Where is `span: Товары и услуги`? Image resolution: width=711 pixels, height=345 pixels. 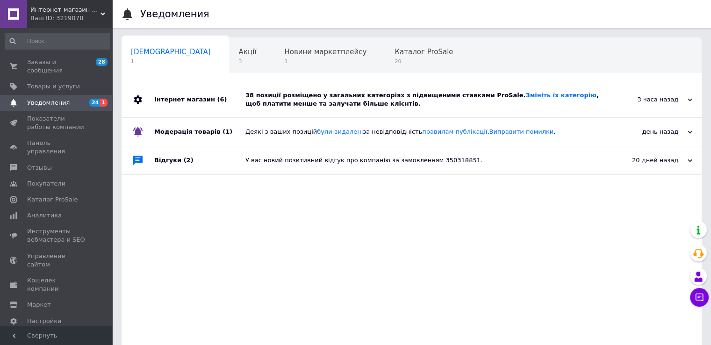
span: Товары и услуги is located at coordinates (53, 86).